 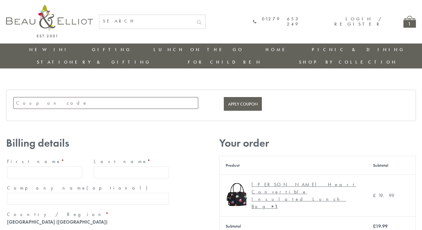 What do you see at coordinates (44, 162) in the screenshot?
I see `label: First name` at bounding box center [44, 162].